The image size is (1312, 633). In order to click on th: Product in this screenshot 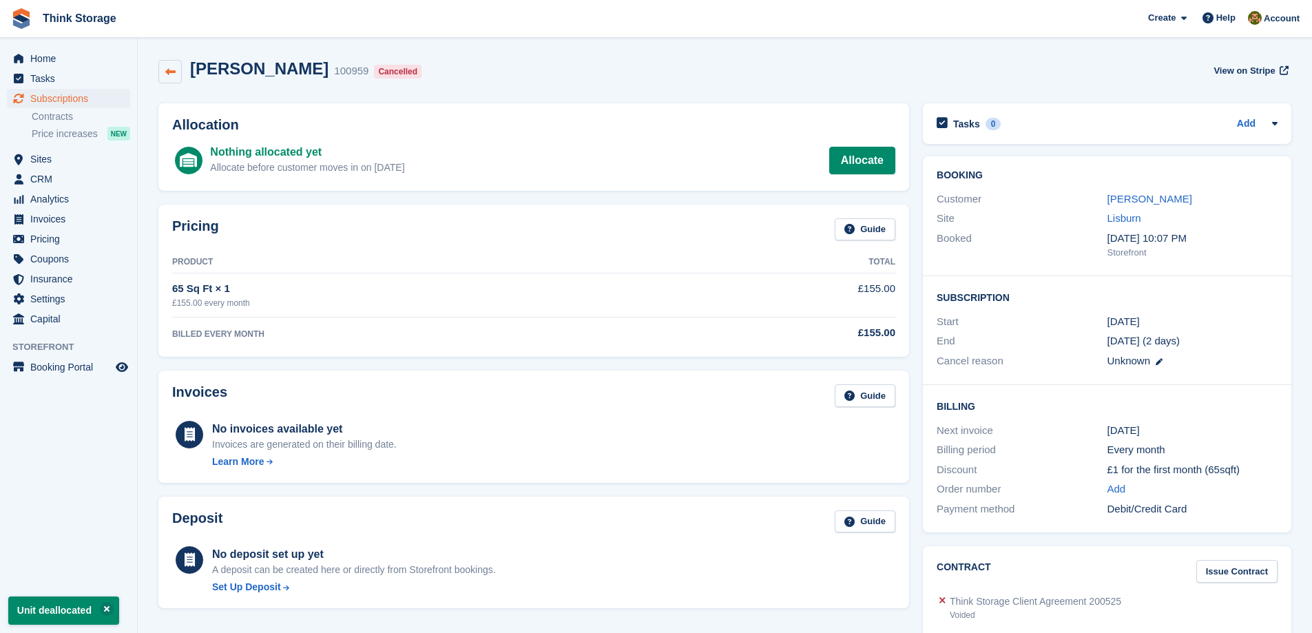, I will do `click(430, 262)`.